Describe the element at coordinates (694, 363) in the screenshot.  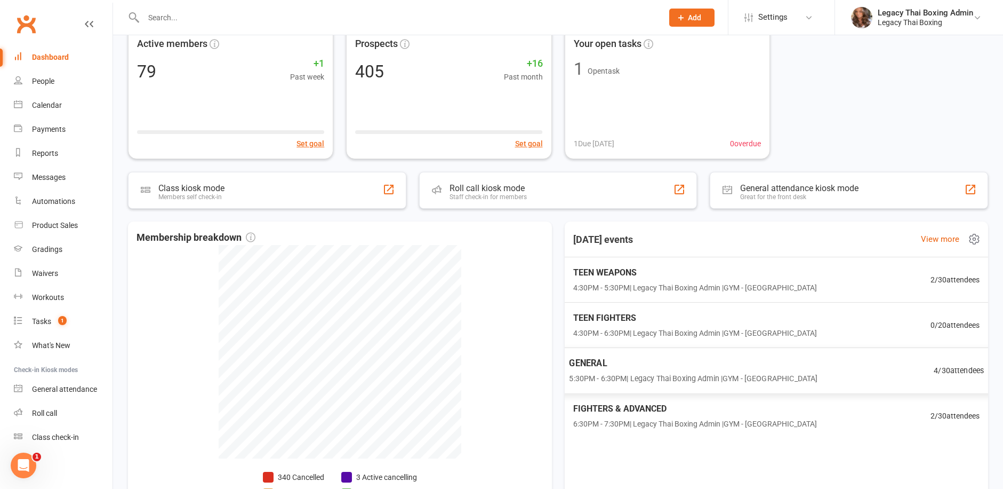
I see `span: GENERAL` at that location.